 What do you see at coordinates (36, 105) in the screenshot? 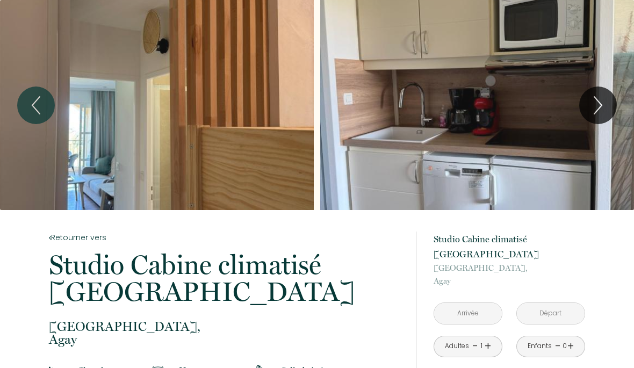
I see `button: Previous` at bounding box center [36, 105].